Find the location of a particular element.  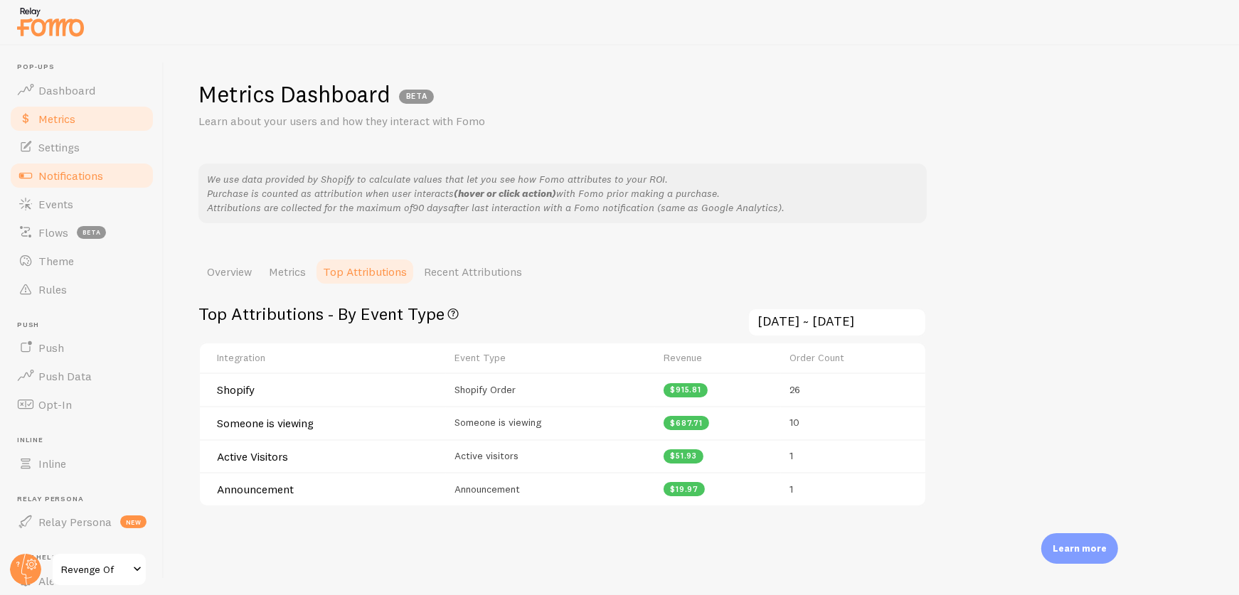

span: Push Data is located at coordinates (65, 376).